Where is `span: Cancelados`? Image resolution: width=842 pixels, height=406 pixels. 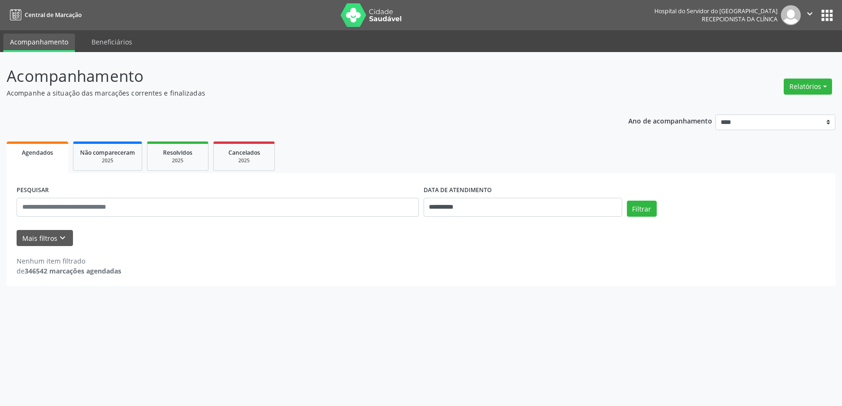
span: Cancelados is located at coordinates (244, 153).